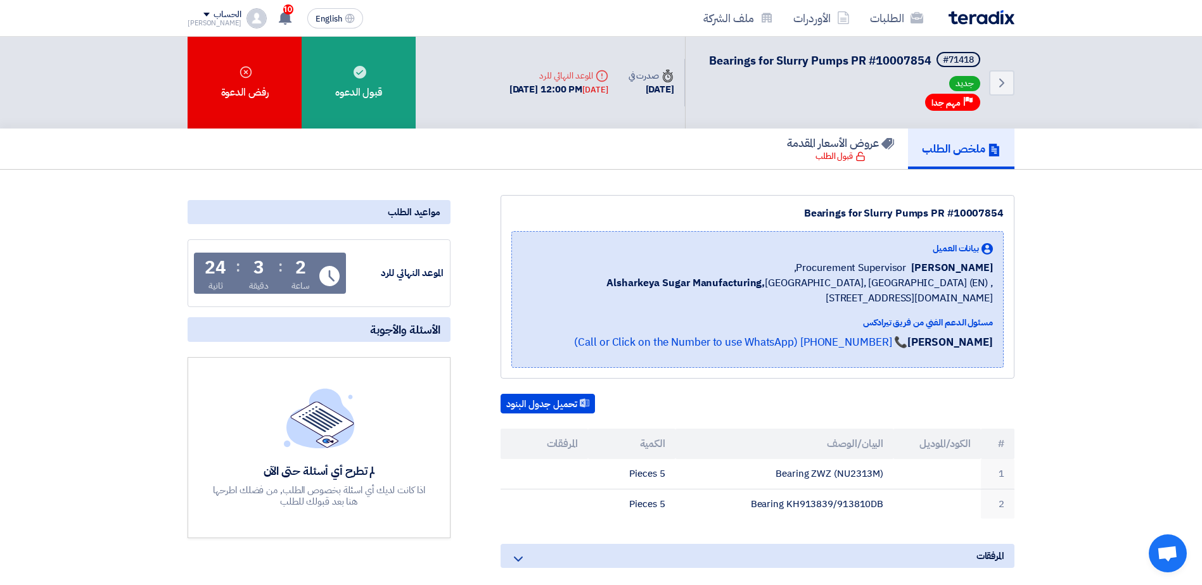 This screenshot has height=585, width=1202. What do you see at coordinates (319, 496) in the screenshot?
I see `div: اذا كانت لديك أي اسئلة بخصوص الطلب, من فضلك اطرحها هنا بعد قبولك للطلب` at bounding box center [319, 496].